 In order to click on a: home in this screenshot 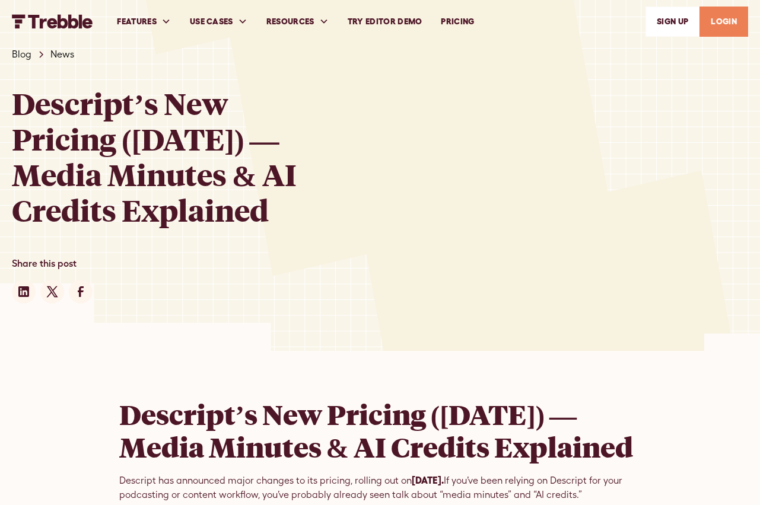, I will do `click(52, 21)`.